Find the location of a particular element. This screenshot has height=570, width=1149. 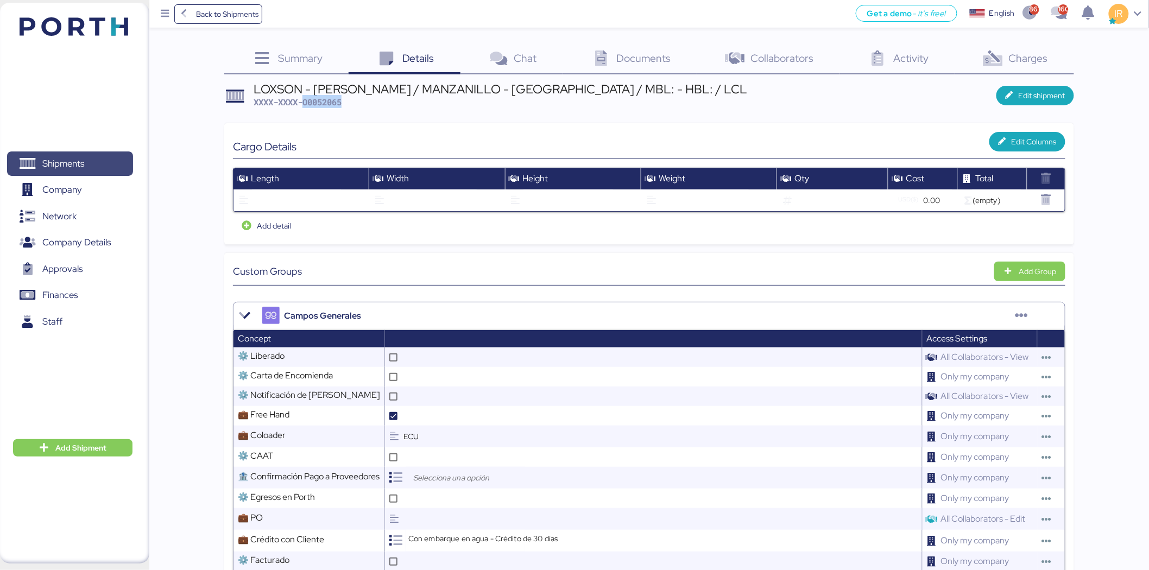

span: Add Shipment is located at coordinates (81, 448).